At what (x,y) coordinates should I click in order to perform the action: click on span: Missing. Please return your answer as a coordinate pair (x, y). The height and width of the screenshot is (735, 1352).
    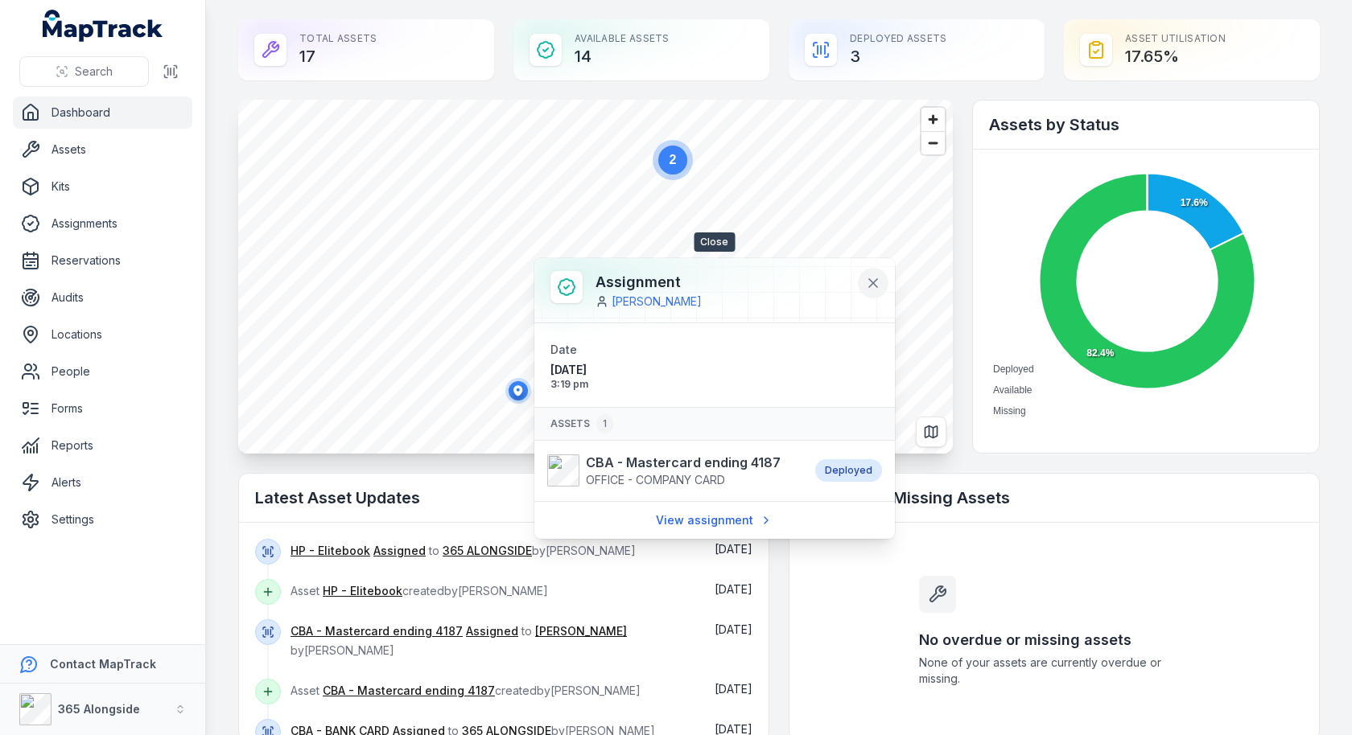
    Looking at the image, I should click on (1009, 411).